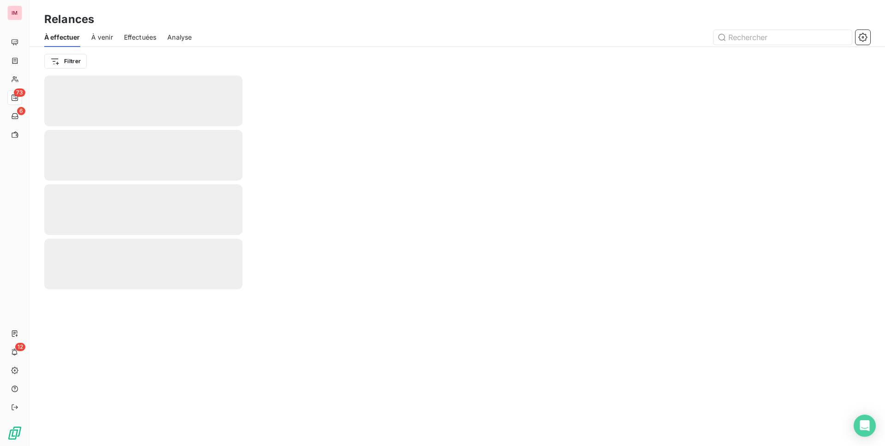 Image resolution: width=885 pixels, height=446 pixels. Describe the element at coordinates (21, 111) in the screenshot. I see `span: 6` at that location.